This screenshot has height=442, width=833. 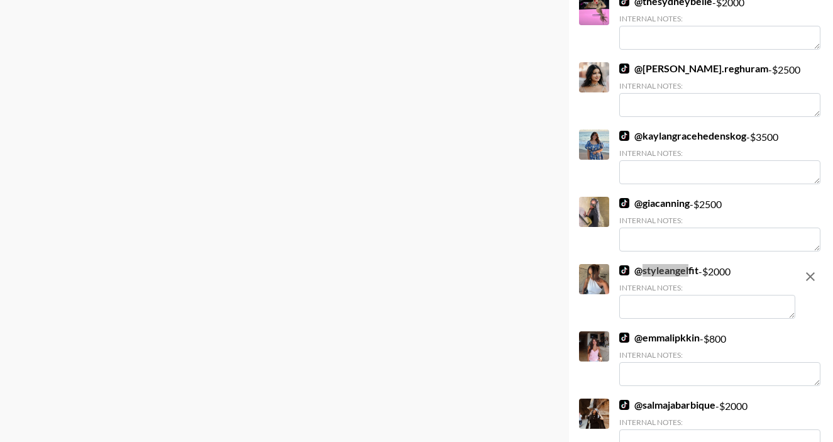 I want to click on div: - $ 800, so click(x=720, y=358).